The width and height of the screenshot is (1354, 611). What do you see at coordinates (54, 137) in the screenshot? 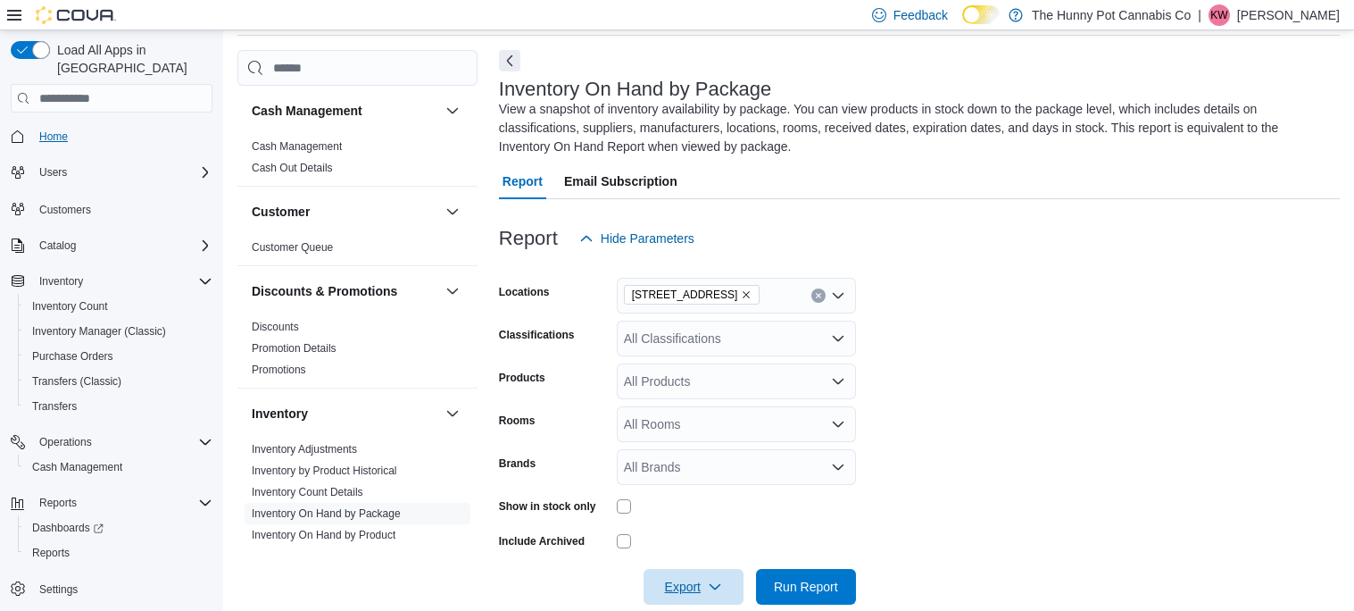
I see `a: Home` at bounding box center [54, 137].